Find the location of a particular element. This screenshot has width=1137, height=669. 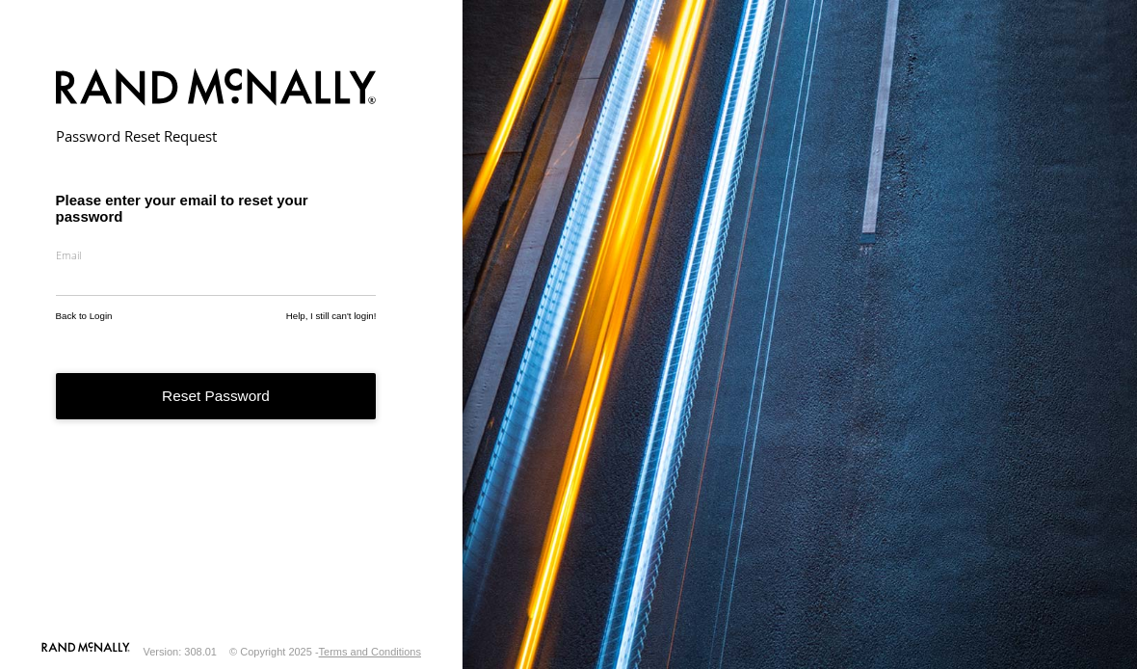

a: Visit our Website is located at coordinates (86, 651).